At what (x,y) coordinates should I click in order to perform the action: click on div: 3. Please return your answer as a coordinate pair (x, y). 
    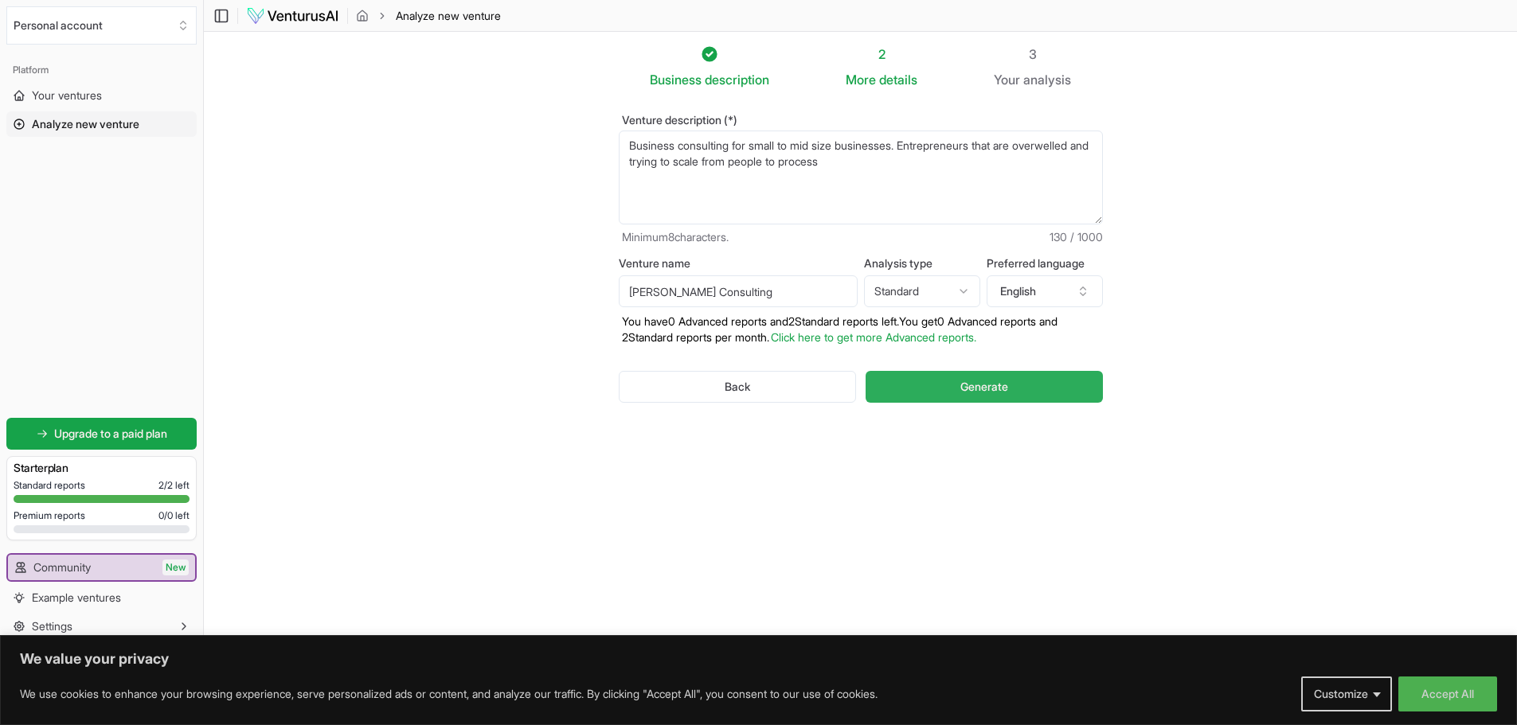
    Looking at the image, I should click on (1032, 54).